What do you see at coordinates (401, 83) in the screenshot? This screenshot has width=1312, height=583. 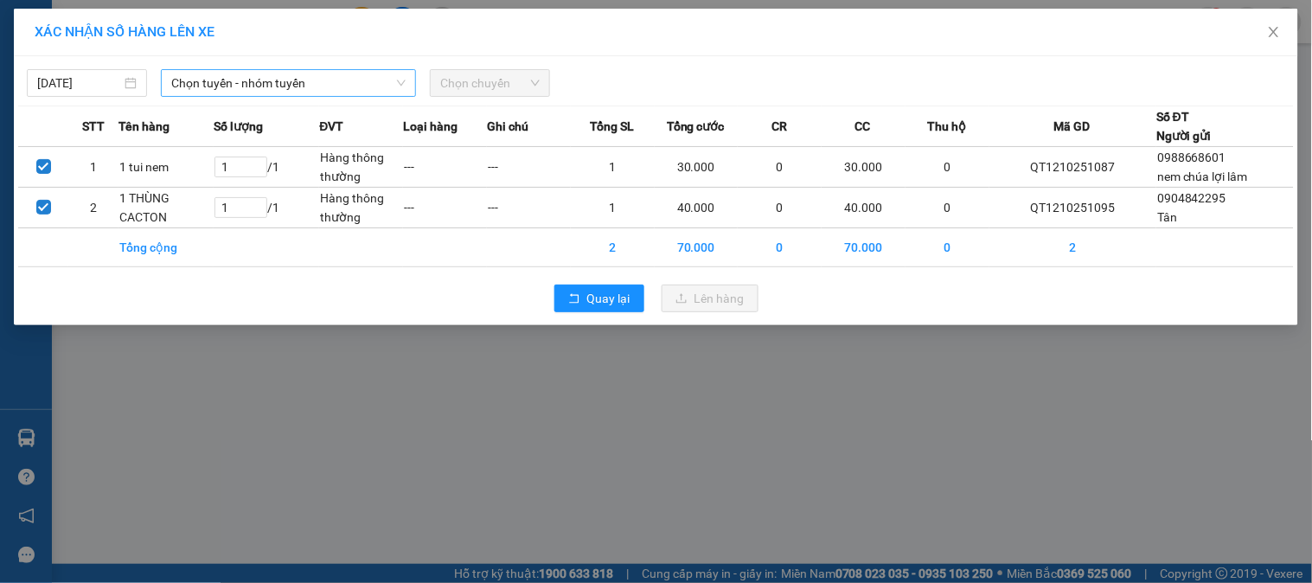 I see `span: down` at bounding box center [401, 83].